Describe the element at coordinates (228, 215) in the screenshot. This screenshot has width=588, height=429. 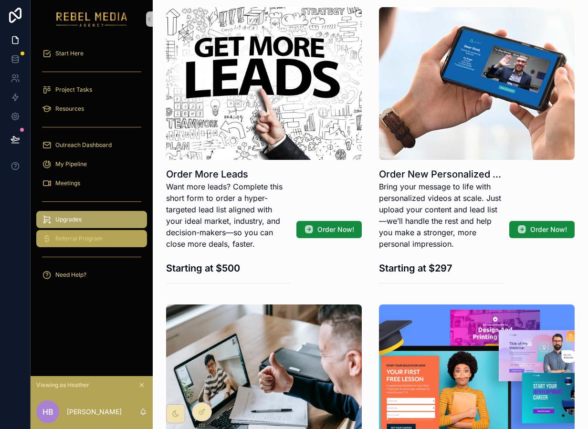
I see `p: Want more leads? Complete this short form to order a hyper-targeted lead list aligned with your i...` at that location.